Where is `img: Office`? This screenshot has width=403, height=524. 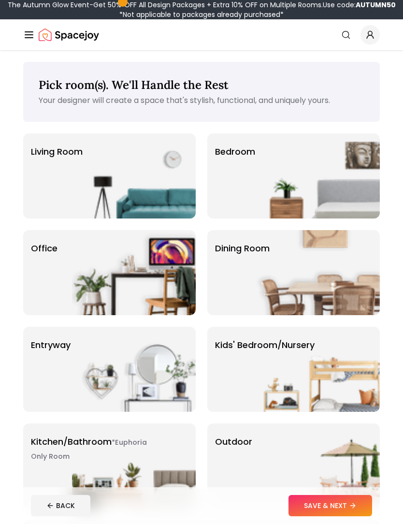
img: Office is located at coordinates (134, 272).